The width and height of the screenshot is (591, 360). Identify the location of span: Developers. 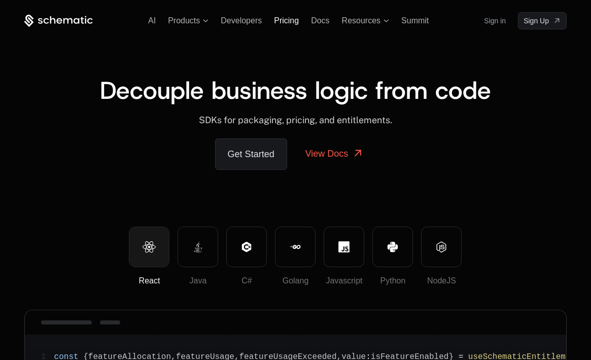
(241, 20).